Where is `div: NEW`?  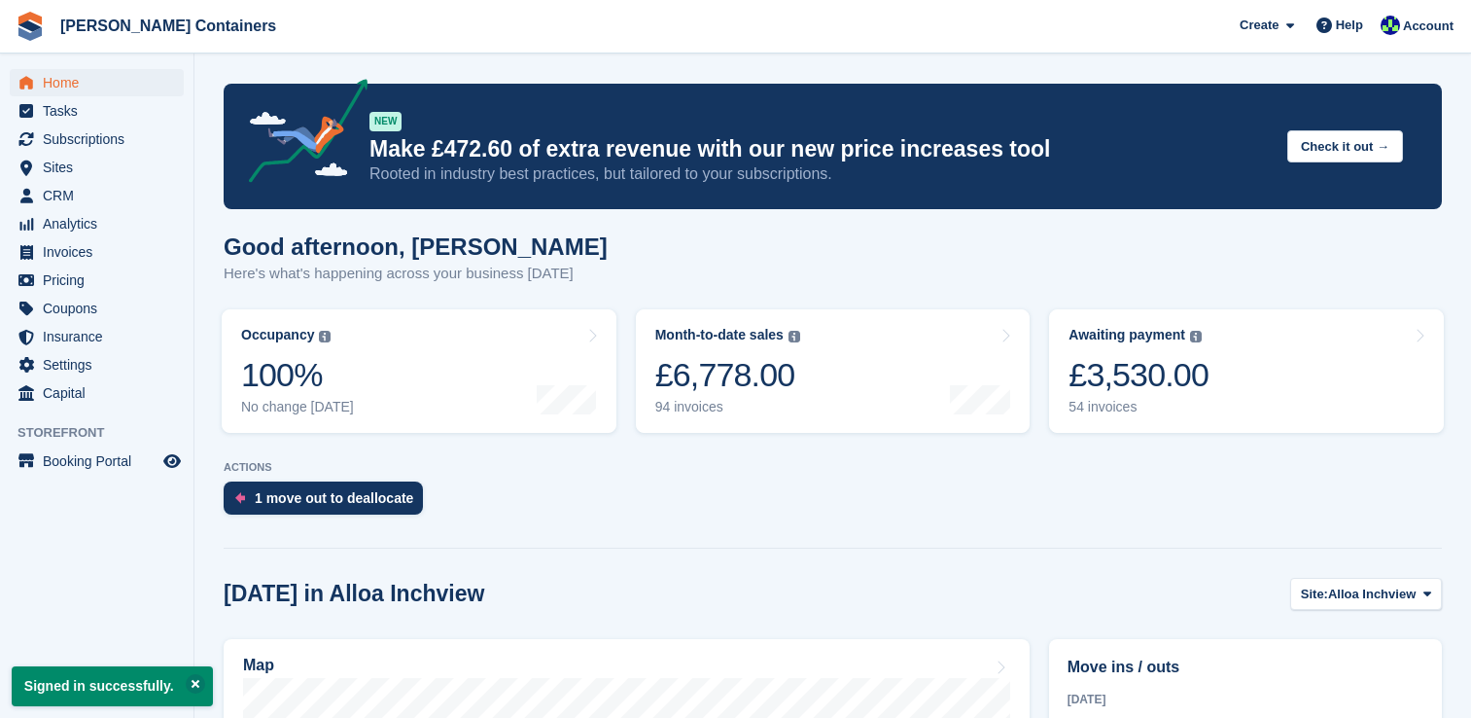
div: NEW is located at coordinates (385, 122).